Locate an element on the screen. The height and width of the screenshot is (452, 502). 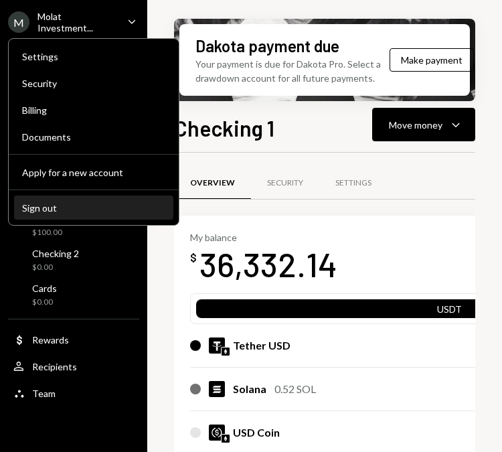
div: 0.52 SOL is located at coordinates (295, 389).